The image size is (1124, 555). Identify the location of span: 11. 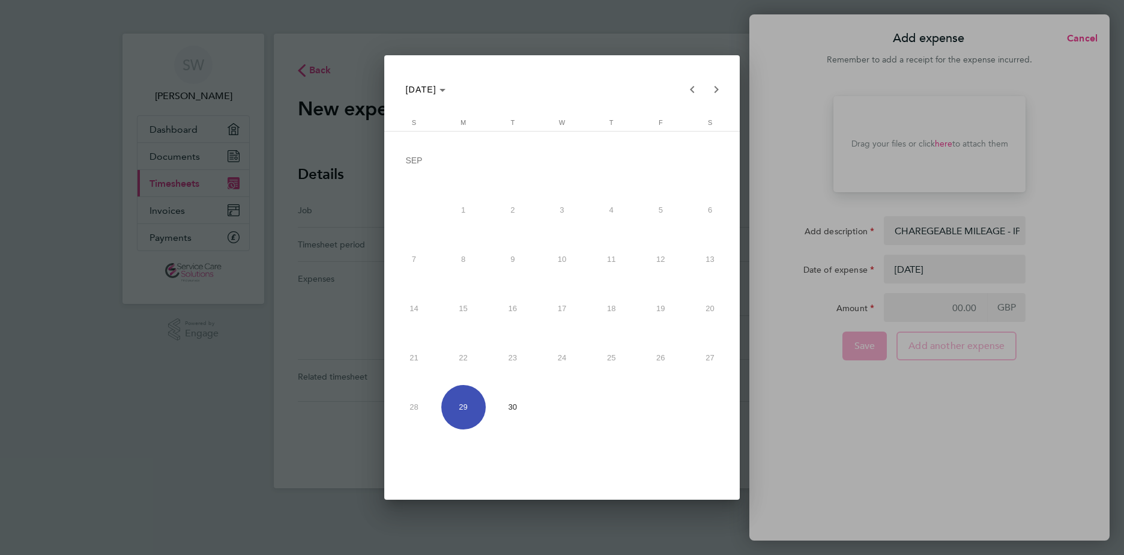
(611, 259).